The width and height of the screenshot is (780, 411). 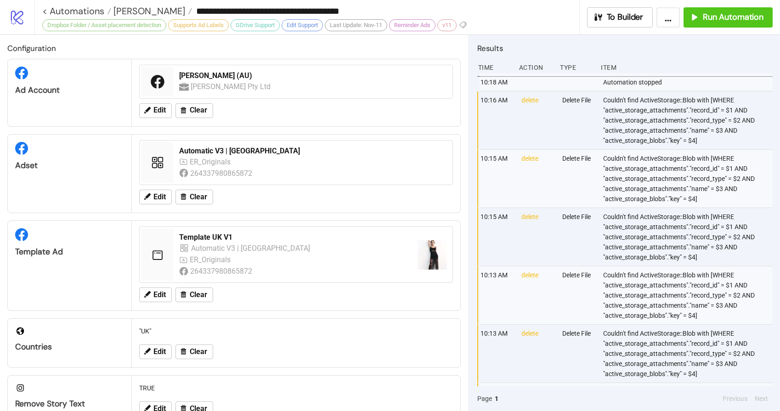 I want to click on div: Dropbox Folder / Asset placement detection, so click(x=104, y=25).